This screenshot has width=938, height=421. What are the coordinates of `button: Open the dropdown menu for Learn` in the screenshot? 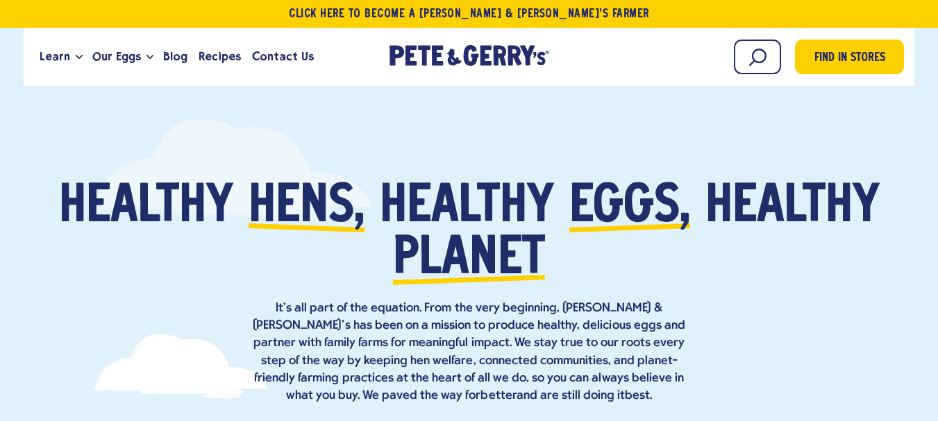 It's located at (79, 57).